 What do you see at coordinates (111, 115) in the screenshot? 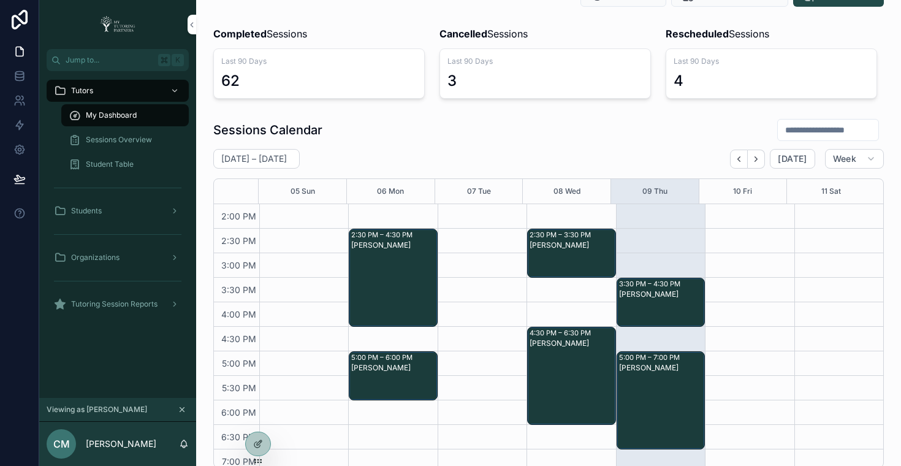
I see `span: My Dashboard` at bounding box center [111, 115].